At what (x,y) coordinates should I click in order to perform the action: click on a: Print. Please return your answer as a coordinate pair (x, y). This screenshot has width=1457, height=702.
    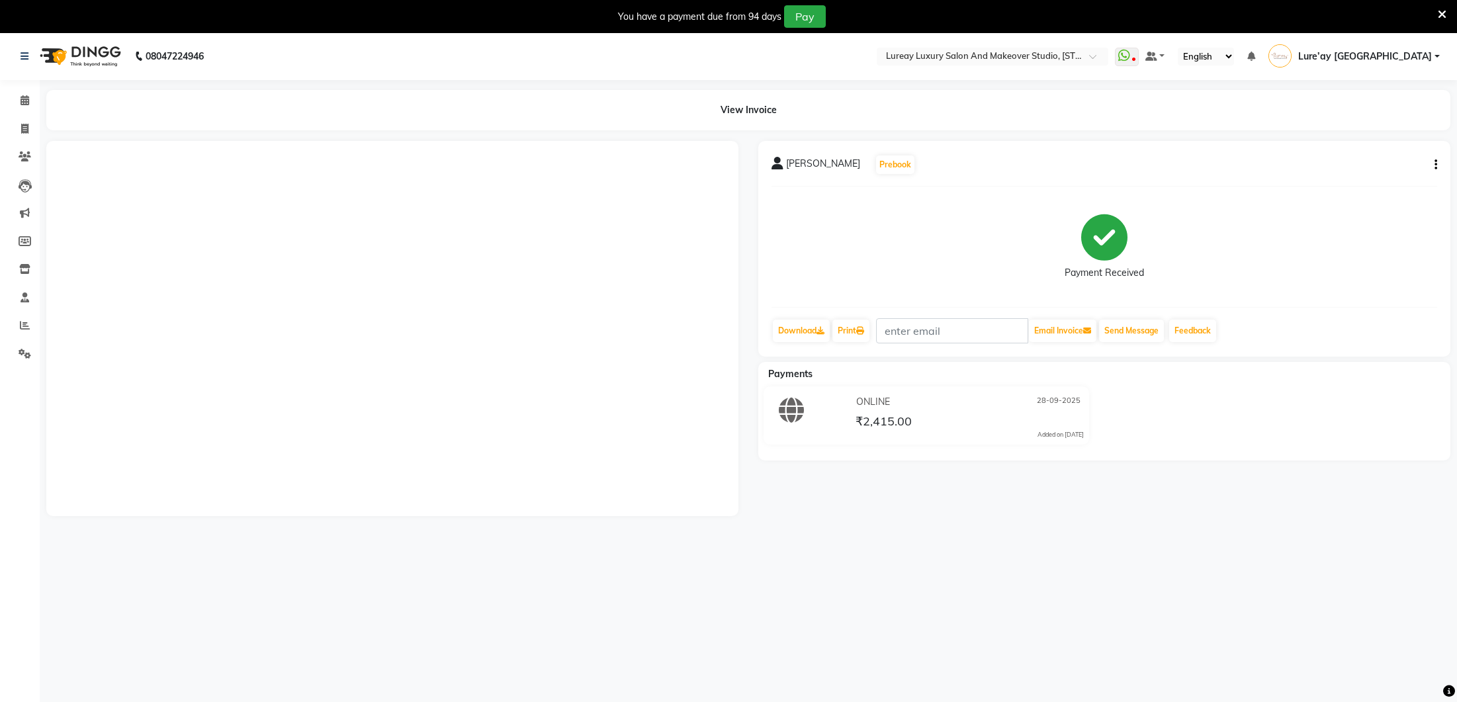
    Looking at the image, I should click on (851, 331).